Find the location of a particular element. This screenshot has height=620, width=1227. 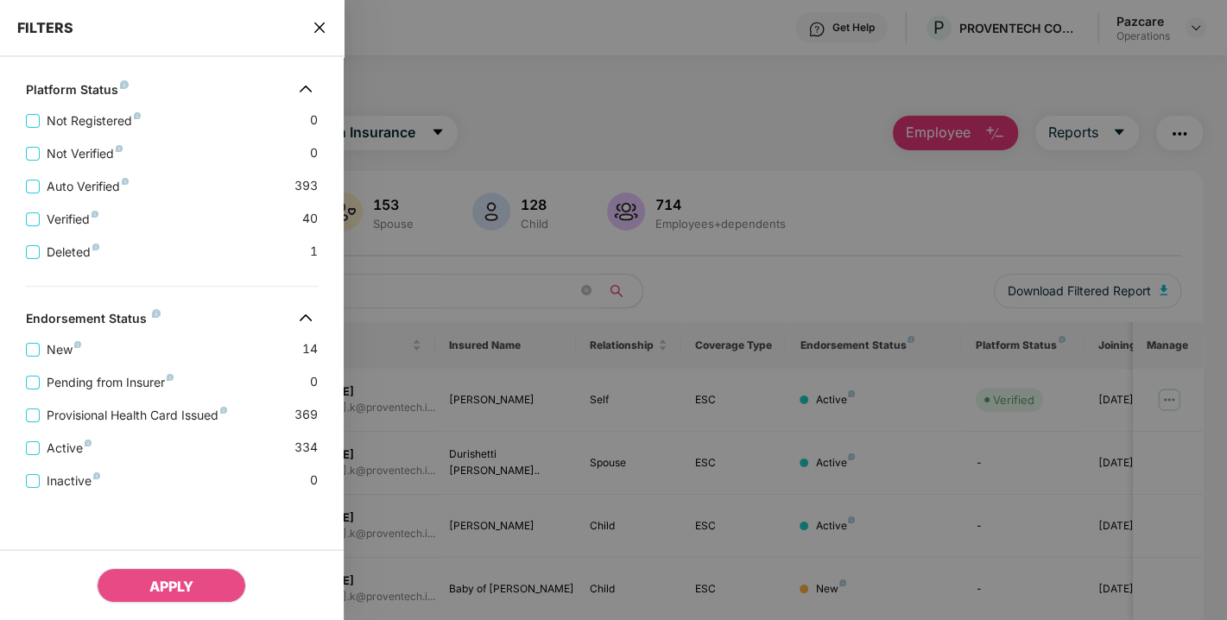

span: APPLY is located at coordinates (171, 586).